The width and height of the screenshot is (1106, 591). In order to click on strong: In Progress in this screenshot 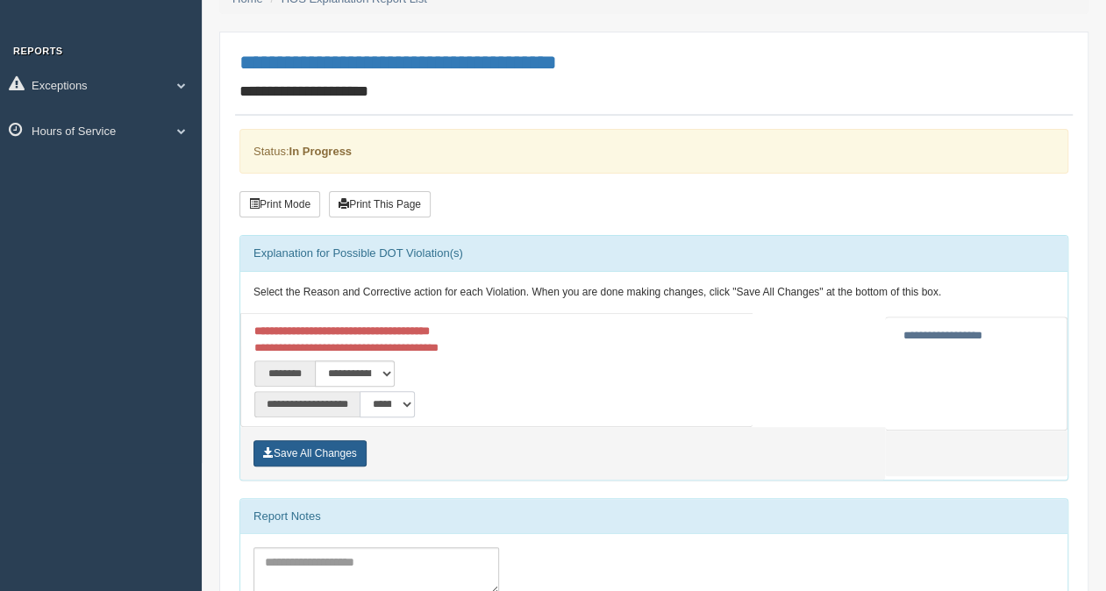, I will do `click(320, 151)`.